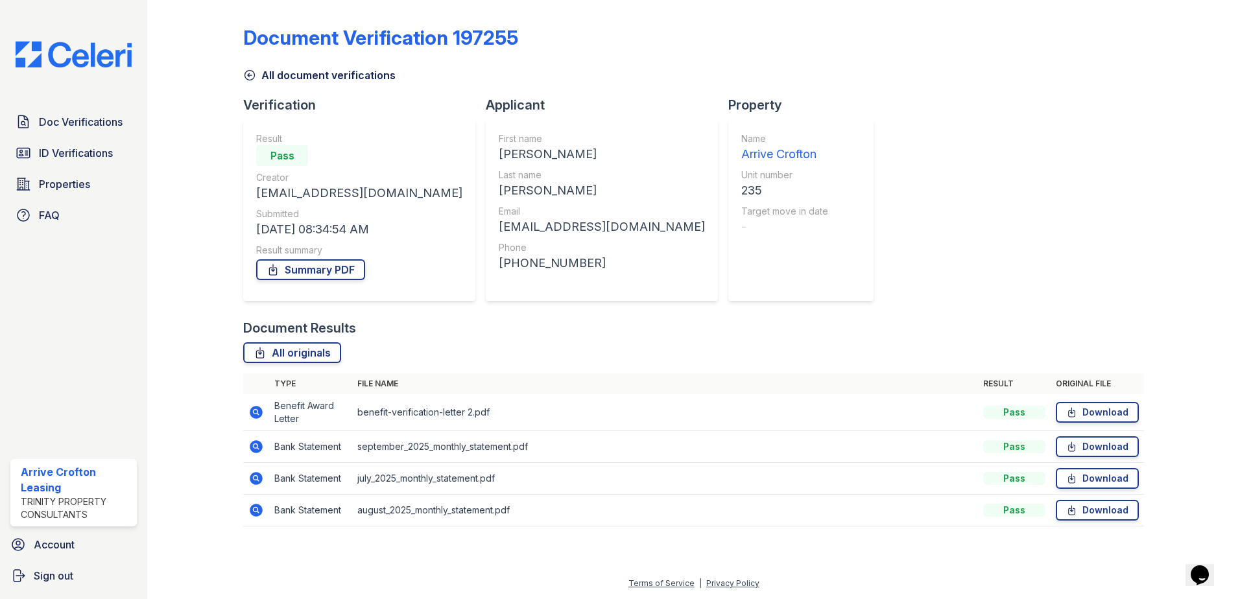 Image resolution: width=1240 pixels, height=599 pixels. I want to click on span: FAQ, so click(49, 215).